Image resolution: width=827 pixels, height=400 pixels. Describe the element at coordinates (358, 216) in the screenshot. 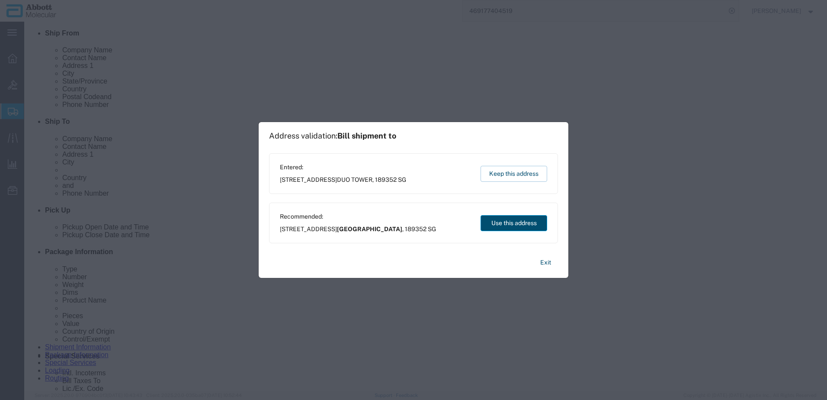

I see `span: Recommended:` at that location.